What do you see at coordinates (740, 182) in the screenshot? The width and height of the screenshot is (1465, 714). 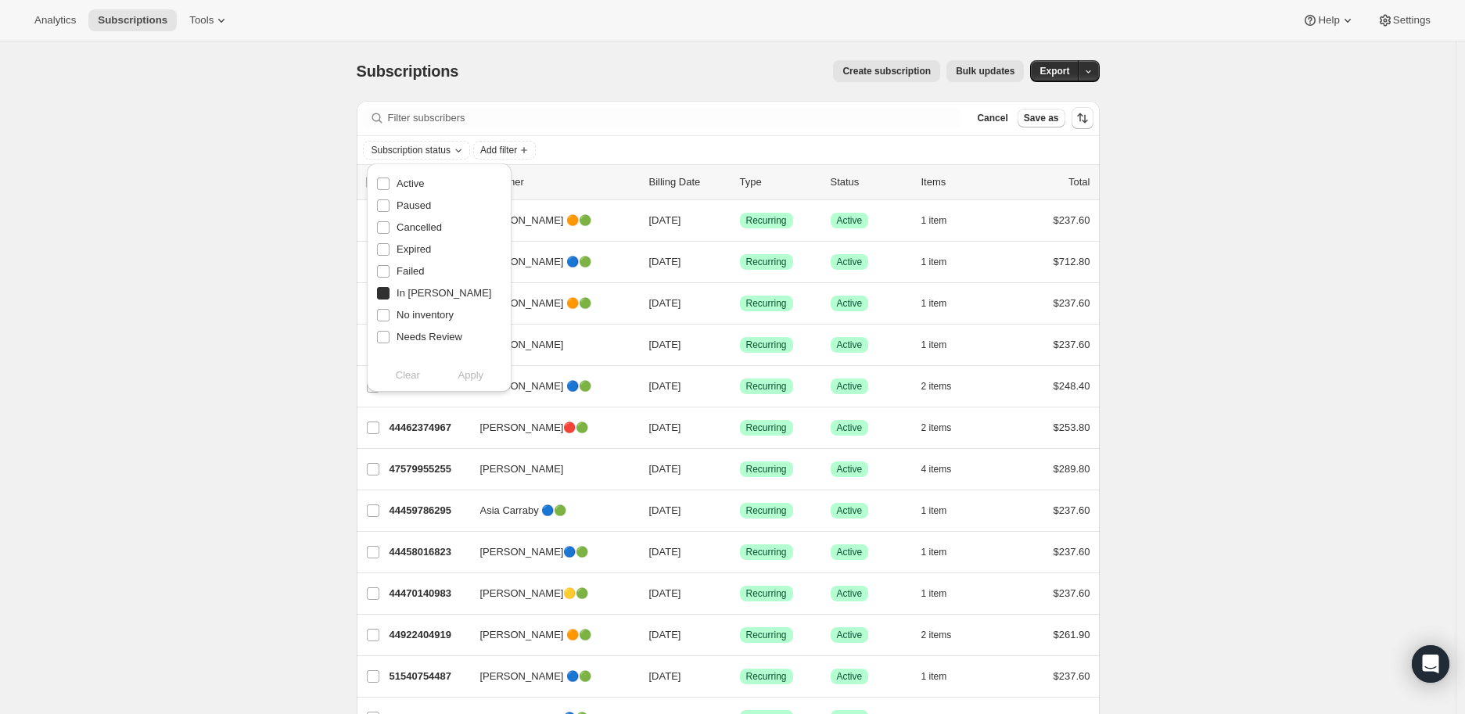 I see `div: IDCustomerBilling DateTypeStatusItemsTotal` at bounding box center [740, 182].